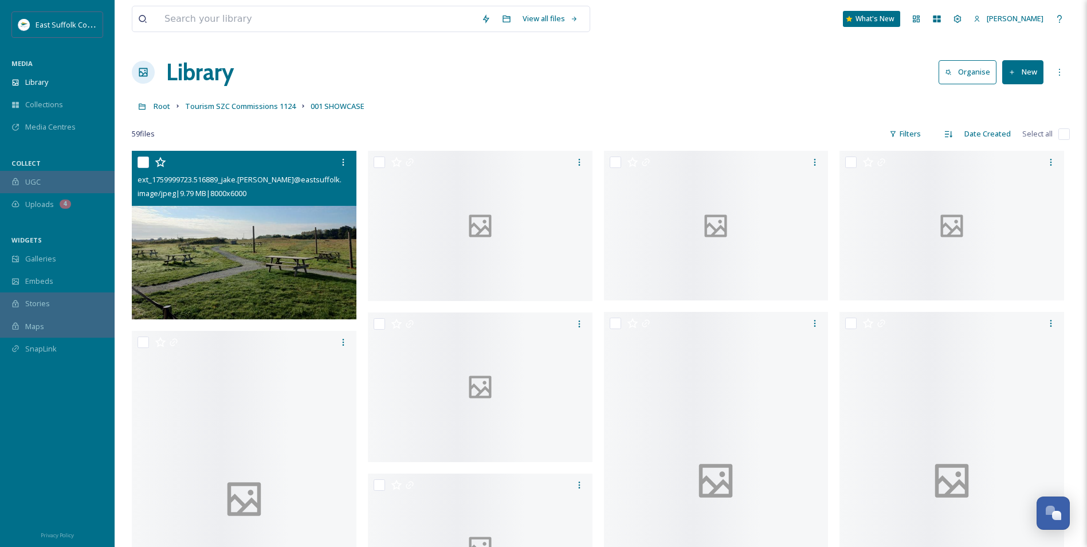 This screenshot has height=547, width=1087. Describe the element at coordinates (162, 106) in the screenshot. I see `span: Root` at that location.